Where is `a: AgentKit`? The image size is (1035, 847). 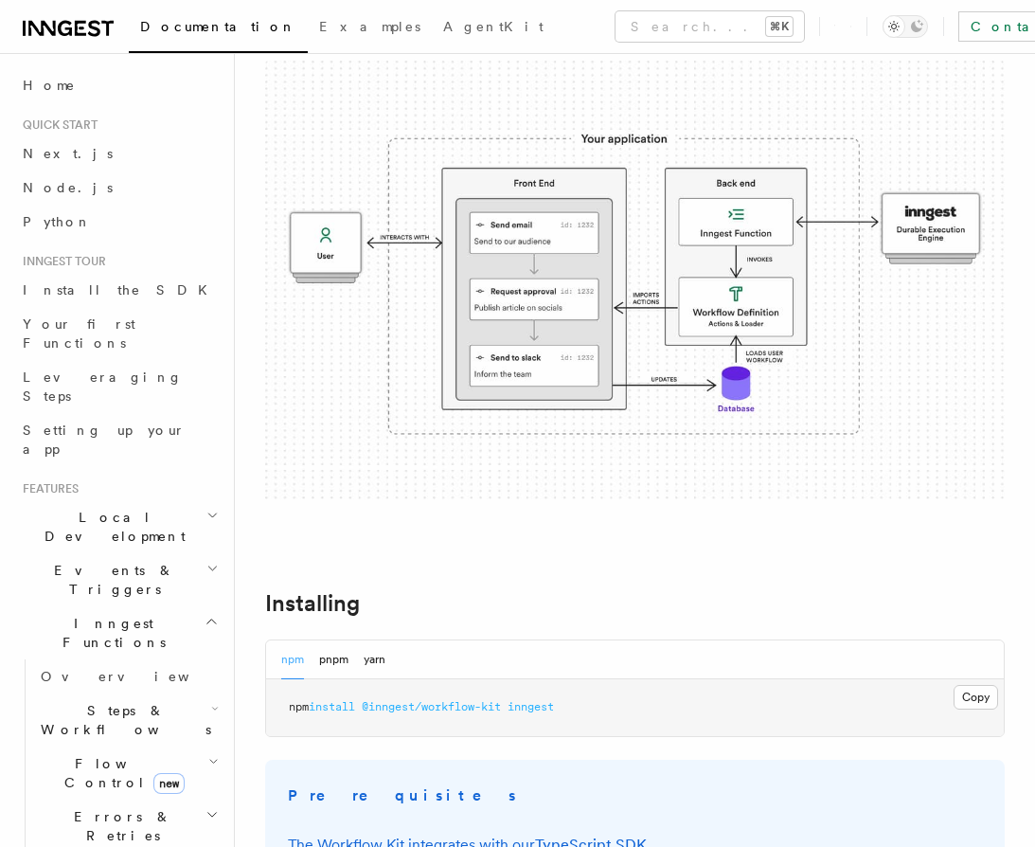 a: AgentKit is located at coordinates (493, 28).